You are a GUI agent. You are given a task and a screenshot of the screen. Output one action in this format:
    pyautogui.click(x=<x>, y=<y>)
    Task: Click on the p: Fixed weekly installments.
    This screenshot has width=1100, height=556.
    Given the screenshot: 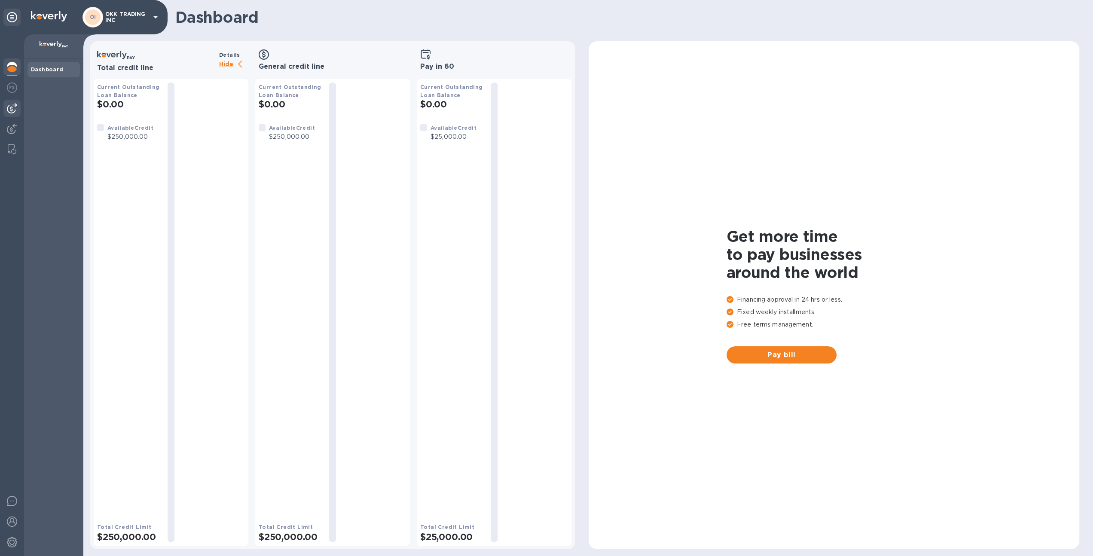 What is the action you would take?
    pyautogui.click(x=834, y=312)
    